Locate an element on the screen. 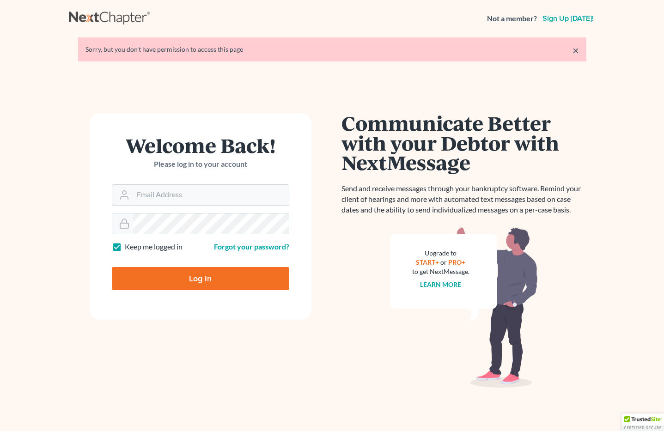  a: Forgot your password? is located at coordinates (251, 246).